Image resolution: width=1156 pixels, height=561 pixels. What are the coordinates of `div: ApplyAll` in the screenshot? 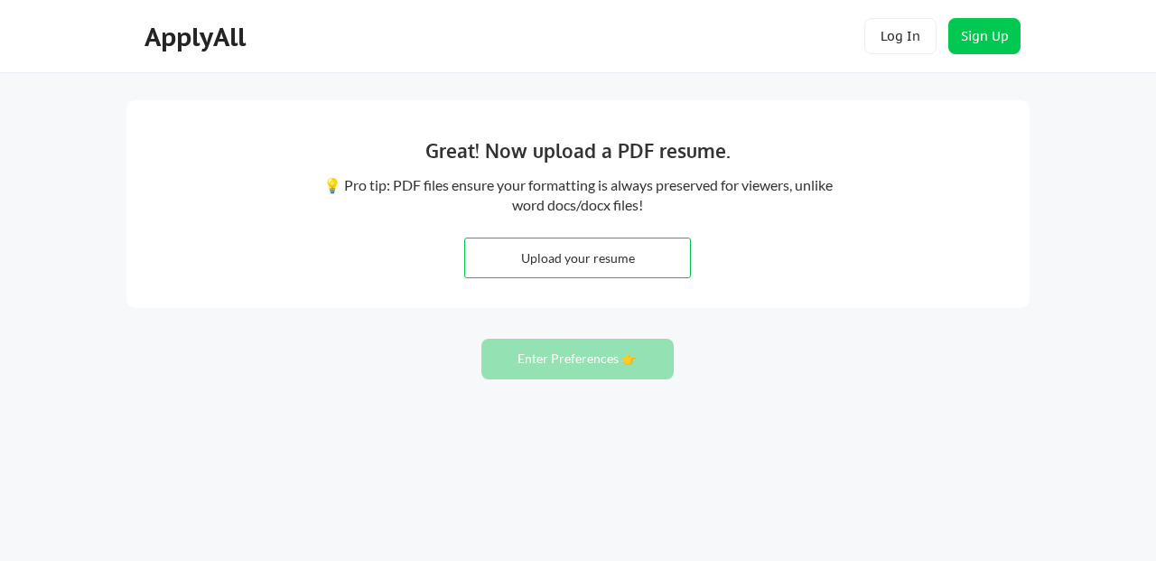 It's located at (198, 37).